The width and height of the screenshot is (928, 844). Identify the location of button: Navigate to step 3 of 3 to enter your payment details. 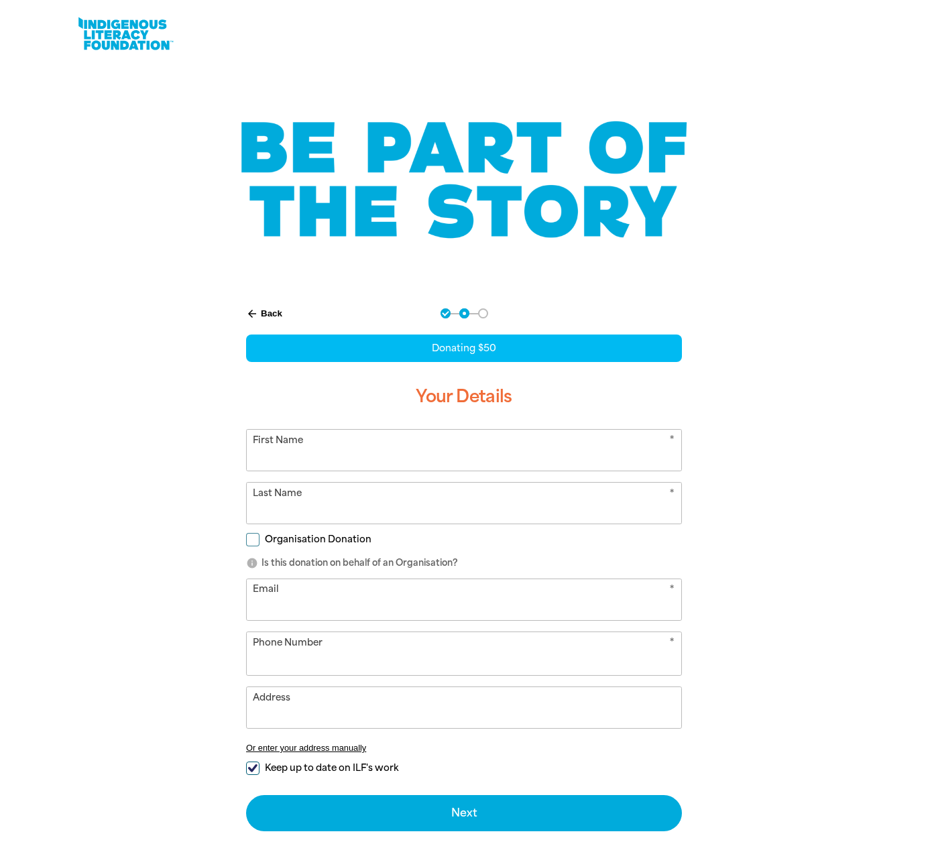
(483, 313).